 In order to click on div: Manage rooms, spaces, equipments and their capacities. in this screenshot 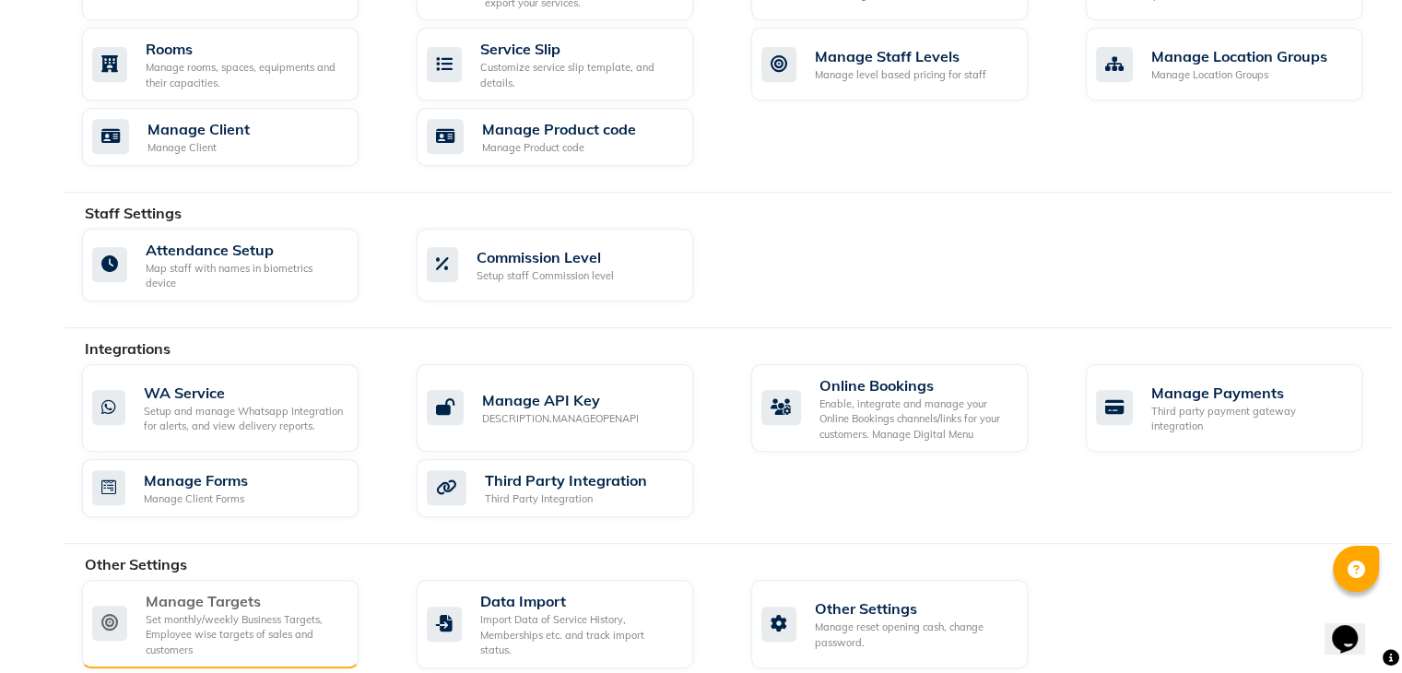, I will do `click(244, 75)`.